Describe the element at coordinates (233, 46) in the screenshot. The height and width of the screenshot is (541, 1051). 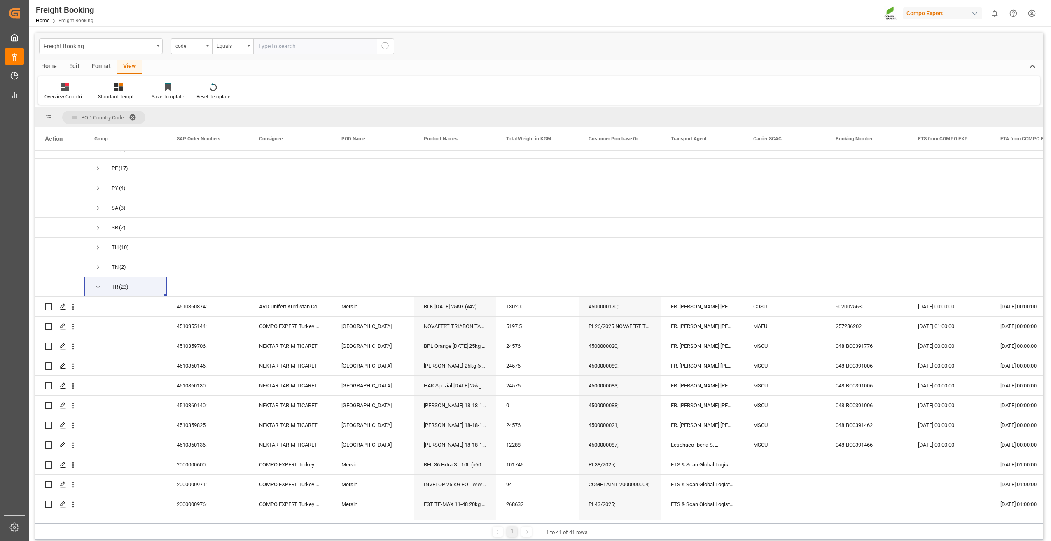
I see `button: open menu` at that location.